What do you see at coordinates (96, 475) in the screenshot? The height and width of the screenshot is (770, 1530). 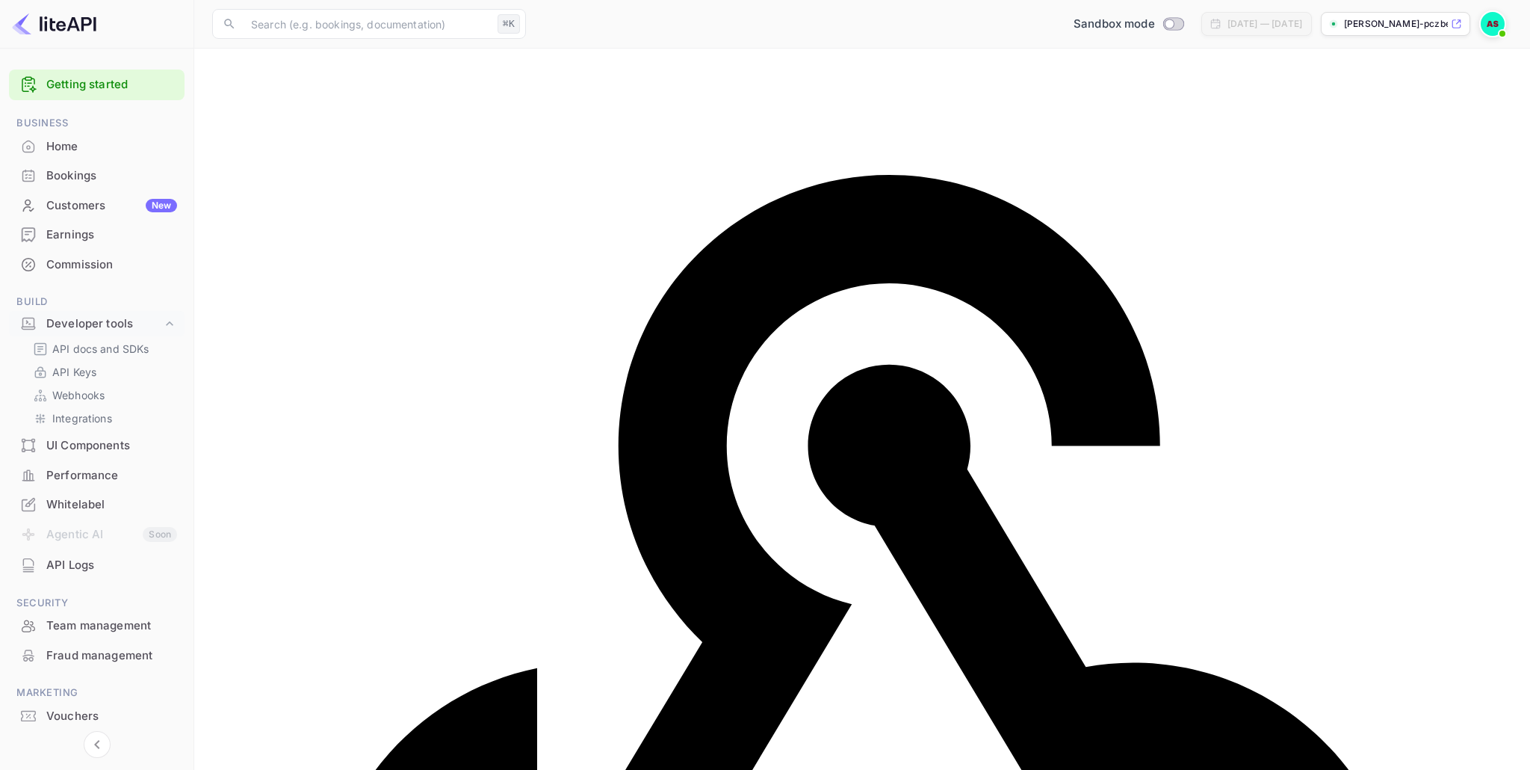 I see `a: Performance` at bounding box center [96, 475].